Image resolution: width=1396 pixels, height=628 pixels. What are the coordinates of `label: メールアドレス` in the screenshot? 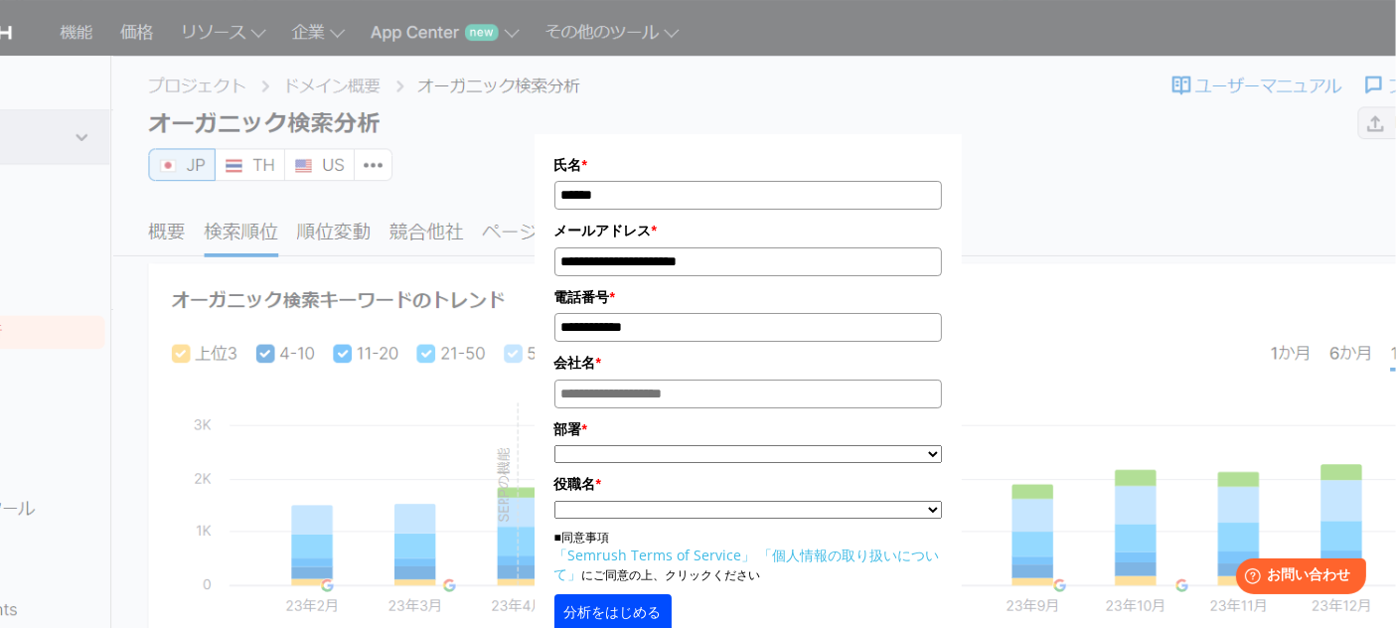 It's located at (748, 231).